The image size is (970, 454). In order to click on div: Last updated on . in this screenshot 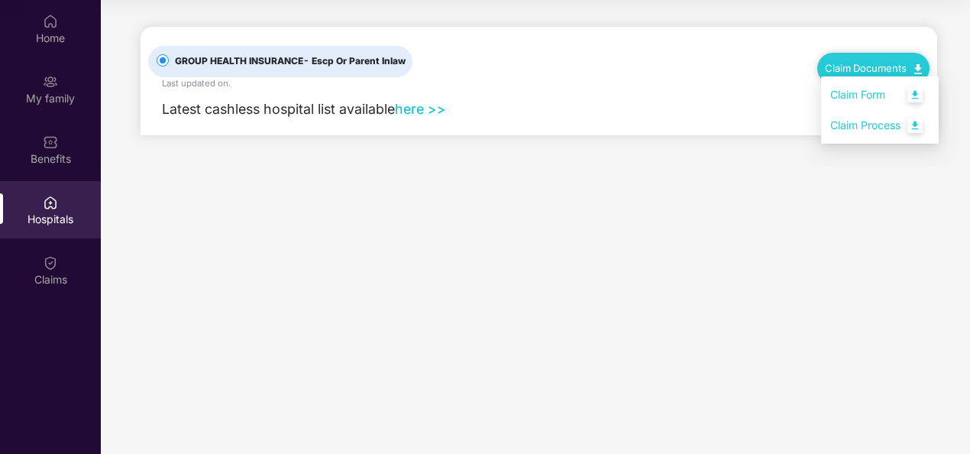, I will do `click(196, 84)`.